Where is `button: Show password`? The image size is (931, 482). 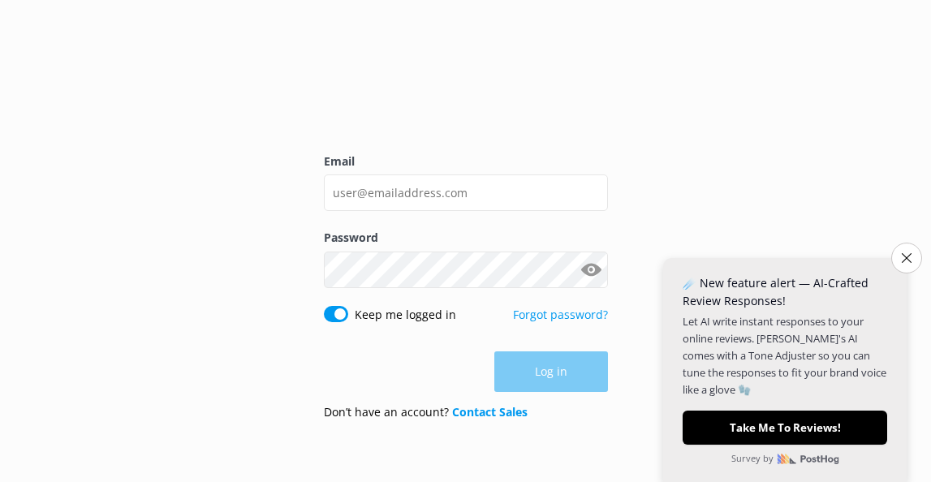
button: Show password is located at coordinates (592, 270).